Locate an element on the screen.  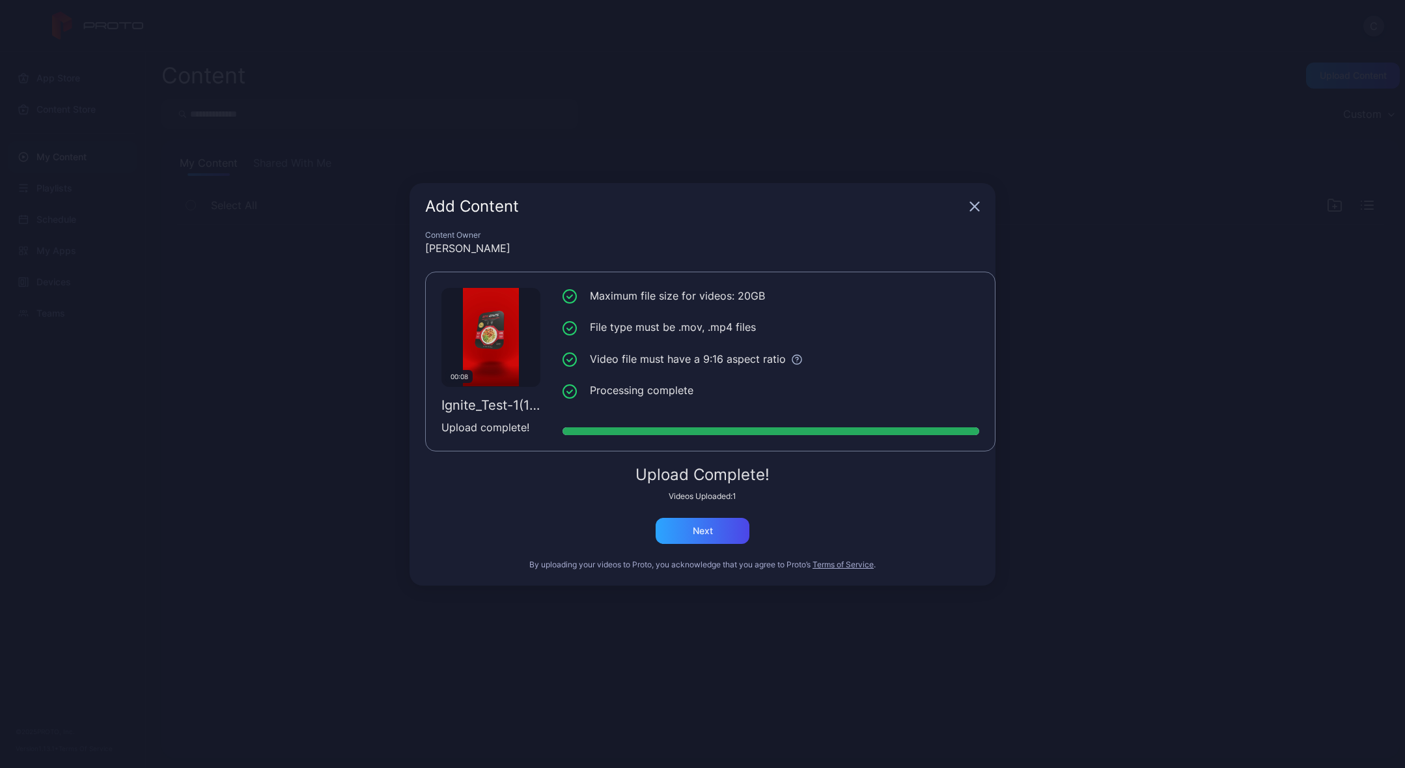
div: Upload Complete! is located at coordinates (703, 475).